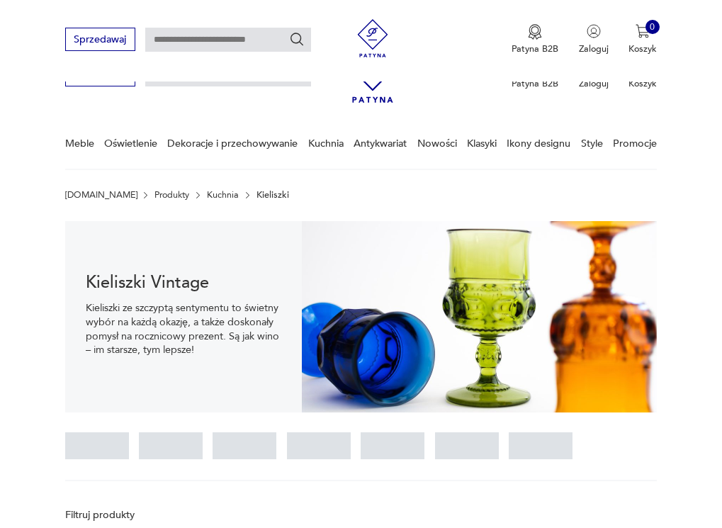 The image size is (722, 528). I want to click on button: Sprzedawaj, so click(100, 39).